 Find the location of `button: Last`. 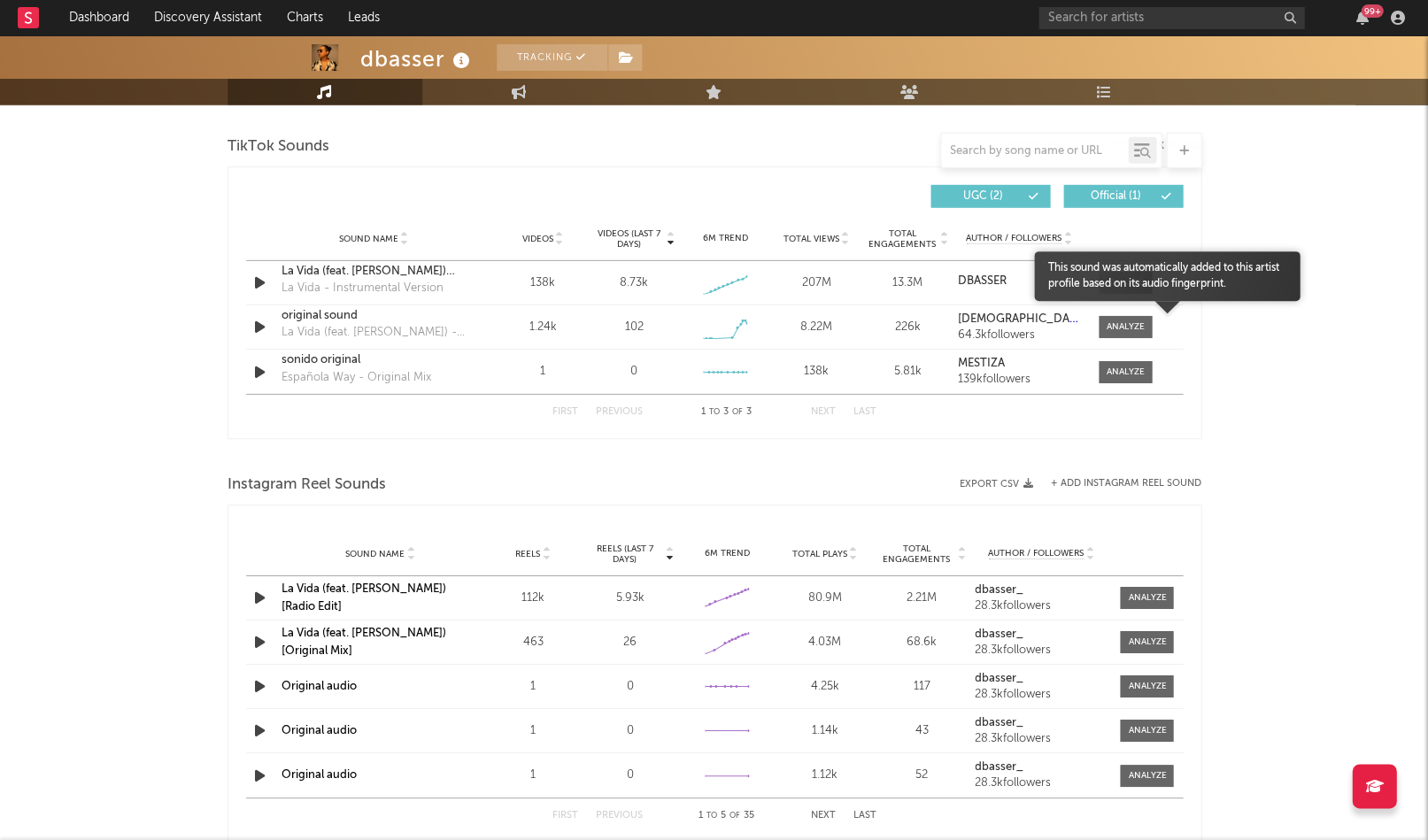

button: Last is located at coordinates (865, 412).